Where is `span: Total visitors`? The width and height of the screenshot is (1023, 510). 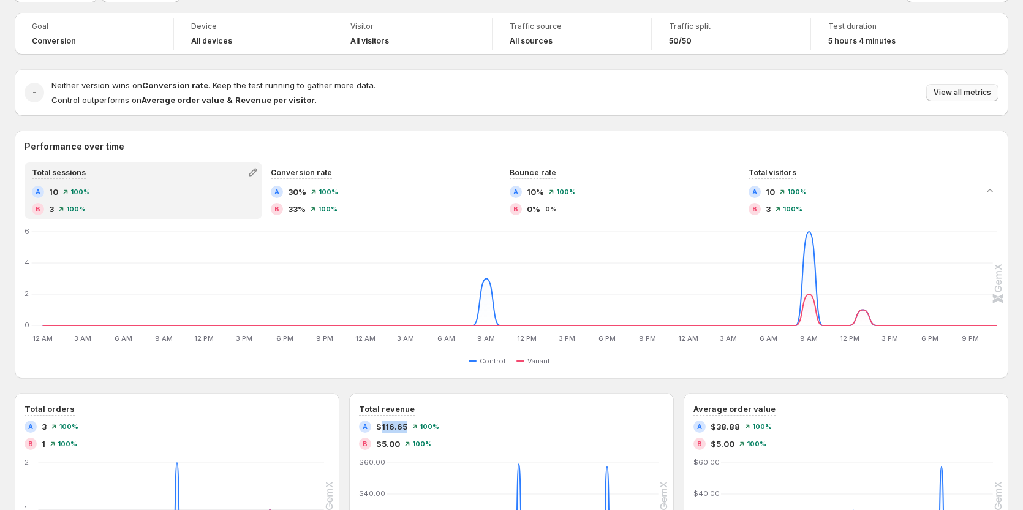
span: Total visitors is located at coordinates (772, 172).